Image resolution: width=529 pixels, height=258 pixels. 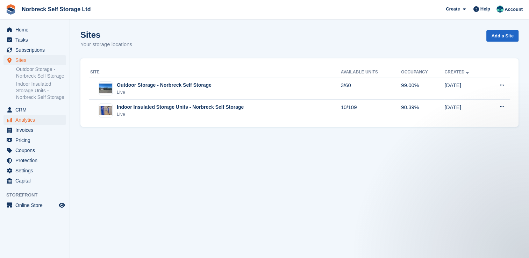 What do you see at coordinates (371, 72) in the screenshot?
I see `th: Available Units` at bounding box center [371, 72].